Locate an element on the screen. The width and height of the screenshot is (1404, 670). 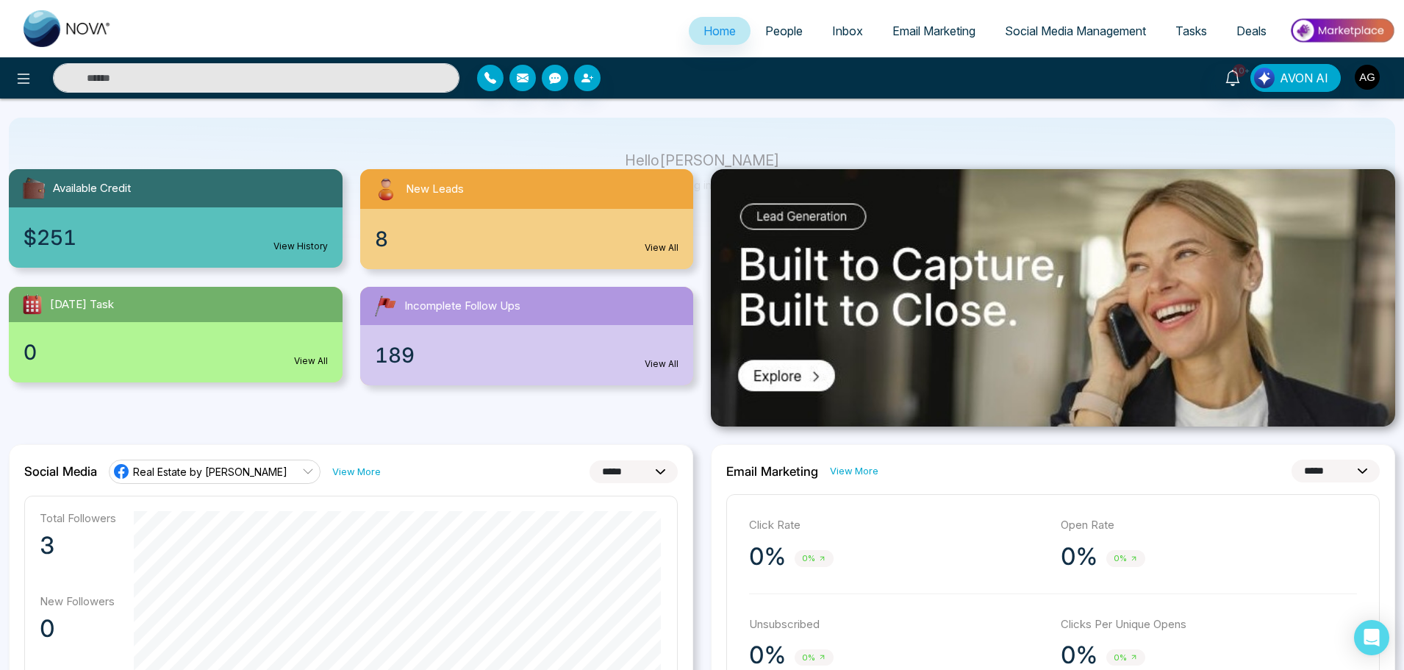
a: Incomplete Follow Ups189View All is located at coordinates (527, 336).